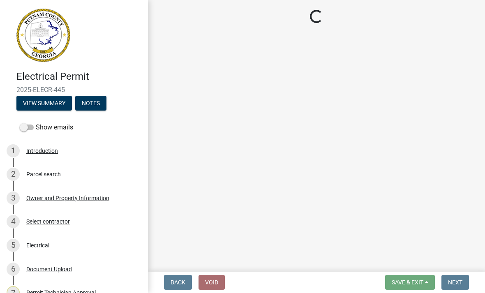  What do you see at coordinates (410, 283) in the screenshot?
I see `button: Save & Exit` at bounding box center [410, 283].